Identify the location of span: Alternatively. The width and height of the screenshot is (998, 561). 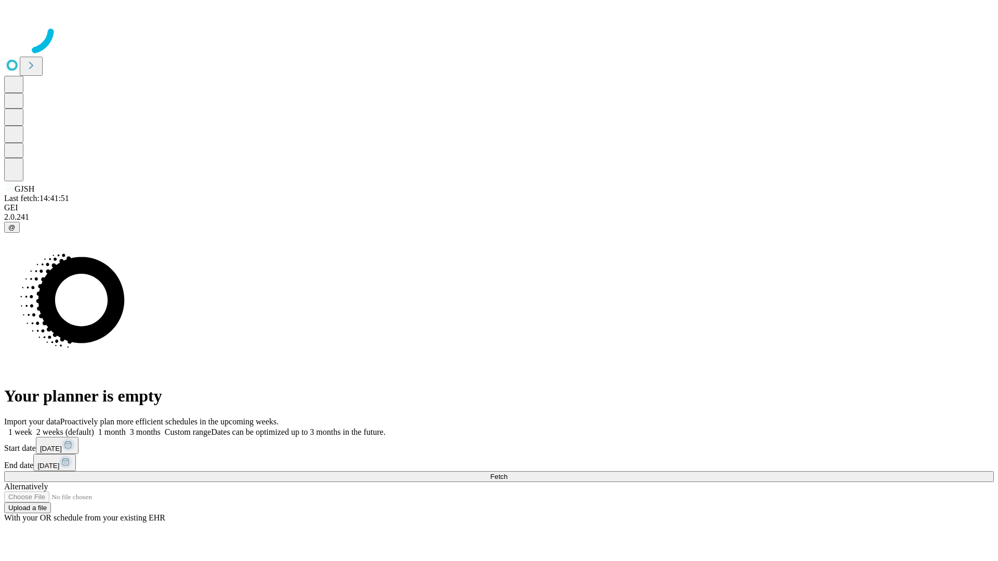
(26, 486).